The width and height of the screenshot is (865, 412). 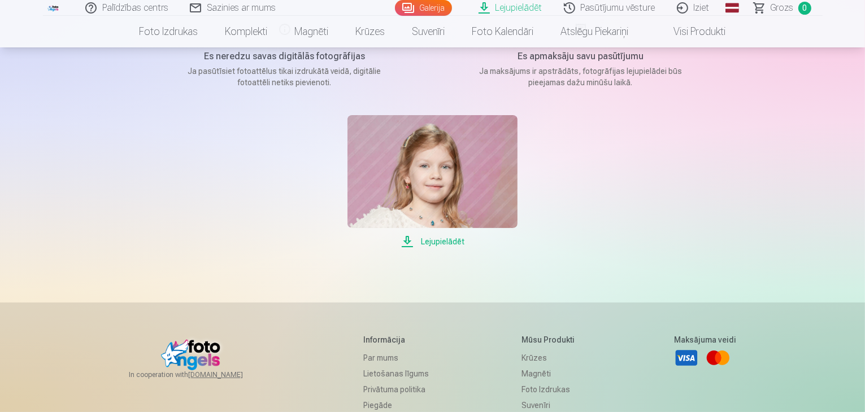 I want to click on a: Lejupielādēt, so click(x=432, y=182).